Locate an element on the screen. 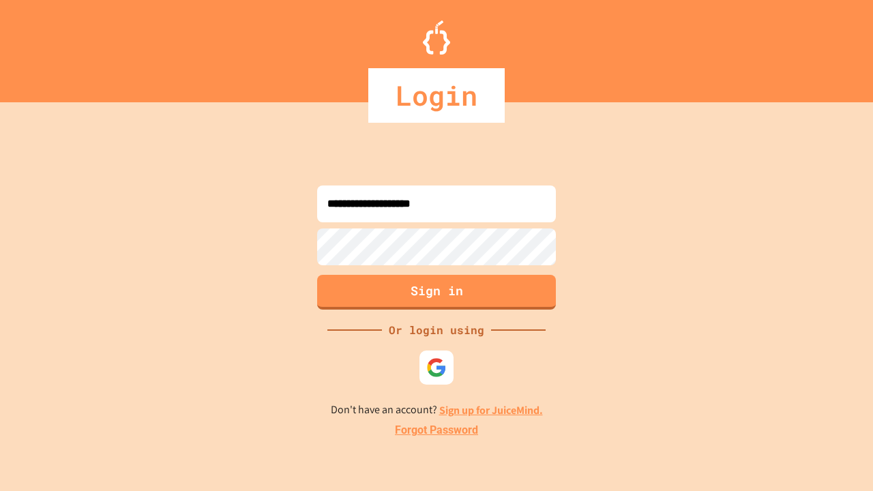 The image size is (873, 491). div: Login is located at coordinates (436, 95).